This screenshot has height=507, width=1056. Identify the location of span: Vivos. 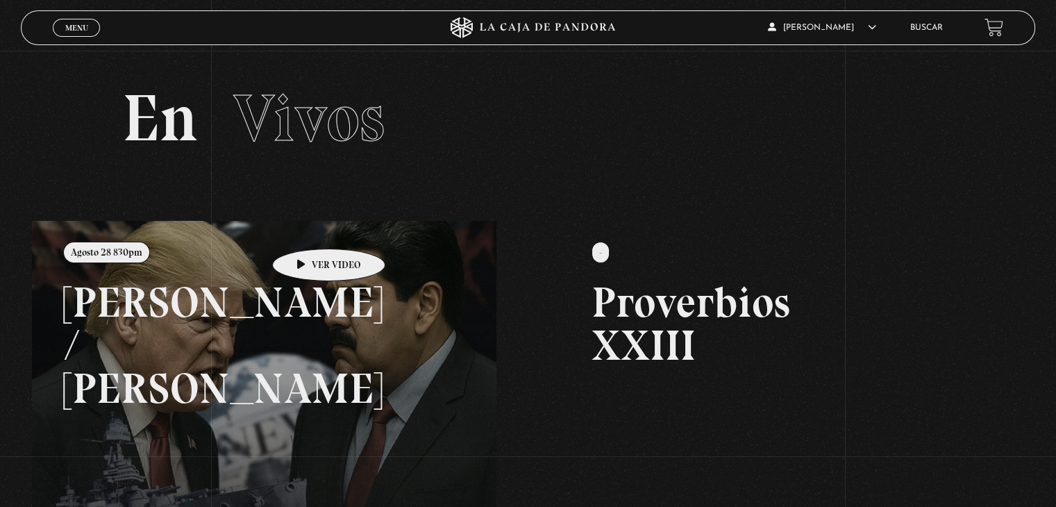
(309, 118).